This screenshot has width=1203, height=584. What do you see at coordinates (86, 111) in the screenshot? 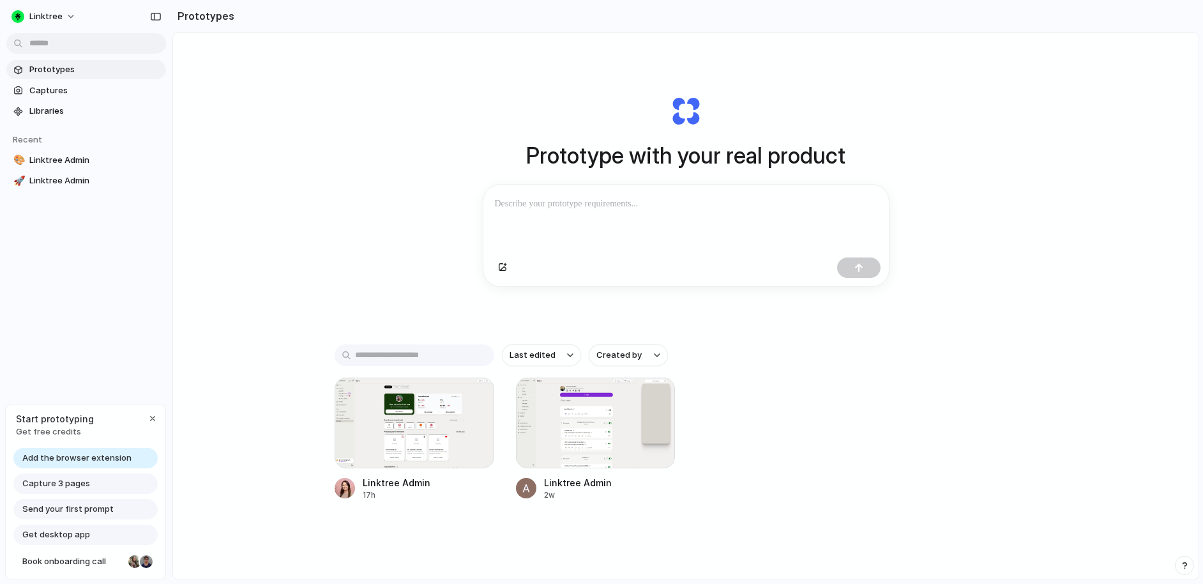
I see `a: Libraries` at bounding box center [86, 111].